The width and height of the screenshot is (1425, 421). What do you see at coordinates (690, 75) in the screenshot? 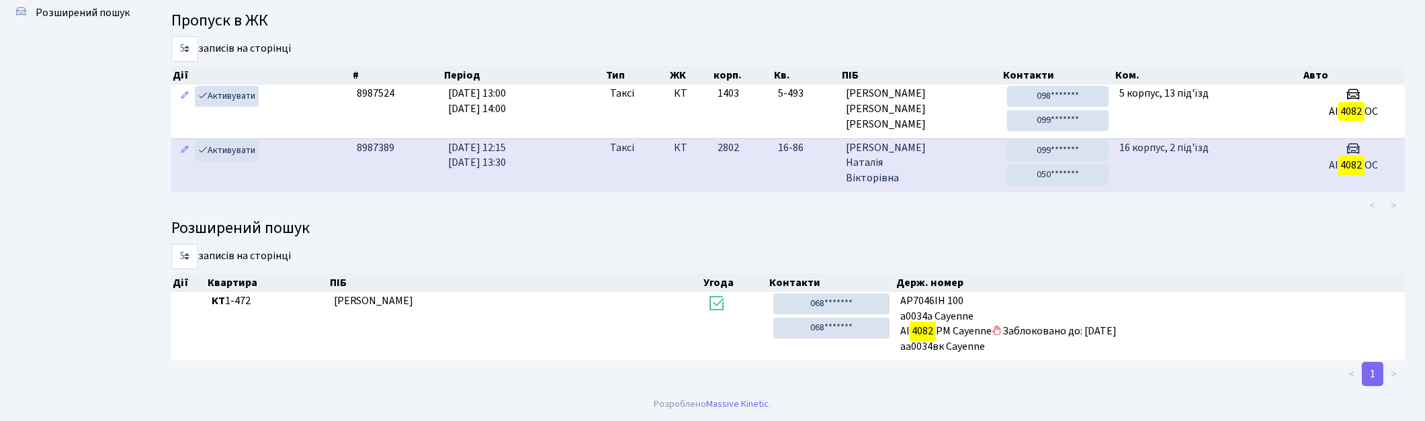
I see `th: ЖК` at bounding box center [690, 75].